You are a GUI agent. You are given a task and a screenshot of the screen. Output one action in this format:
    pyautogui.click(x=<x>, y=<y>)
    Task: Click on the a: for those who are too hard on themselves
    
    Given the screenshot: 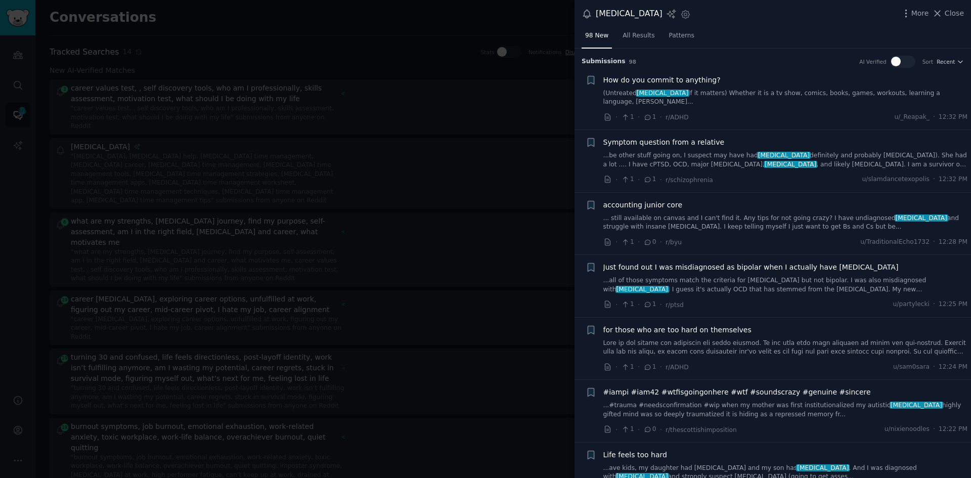 What is the action you would take?
    pyautogui.click(x=677, y=330)
    